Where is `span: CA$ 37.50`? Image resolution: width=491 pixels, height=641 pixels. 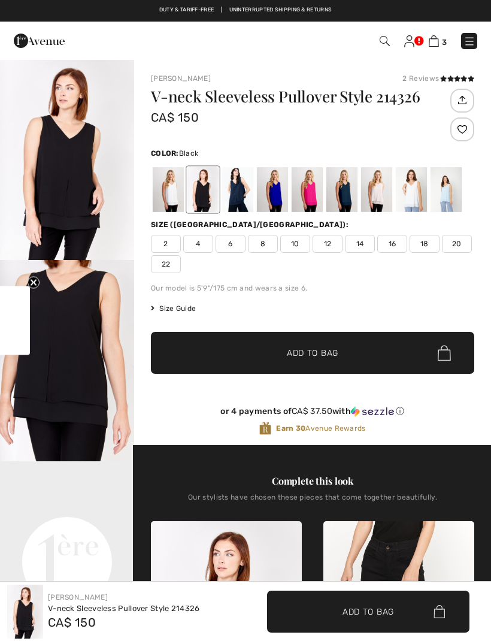 span: CA$ 37.50 is located at coordinates (312, 411).